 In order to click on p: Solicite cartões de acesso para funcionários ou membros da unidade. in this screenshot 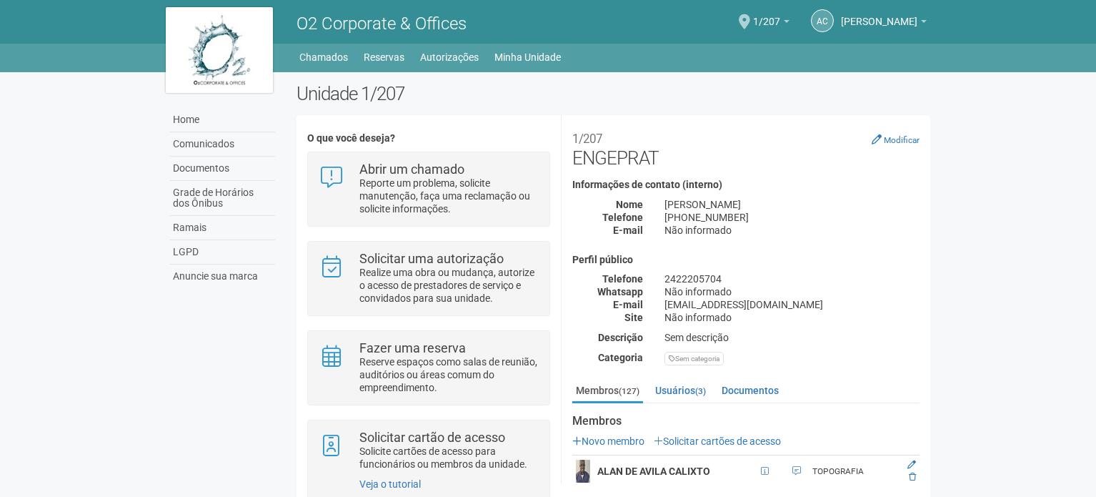, I will do `click(449, 457)`.